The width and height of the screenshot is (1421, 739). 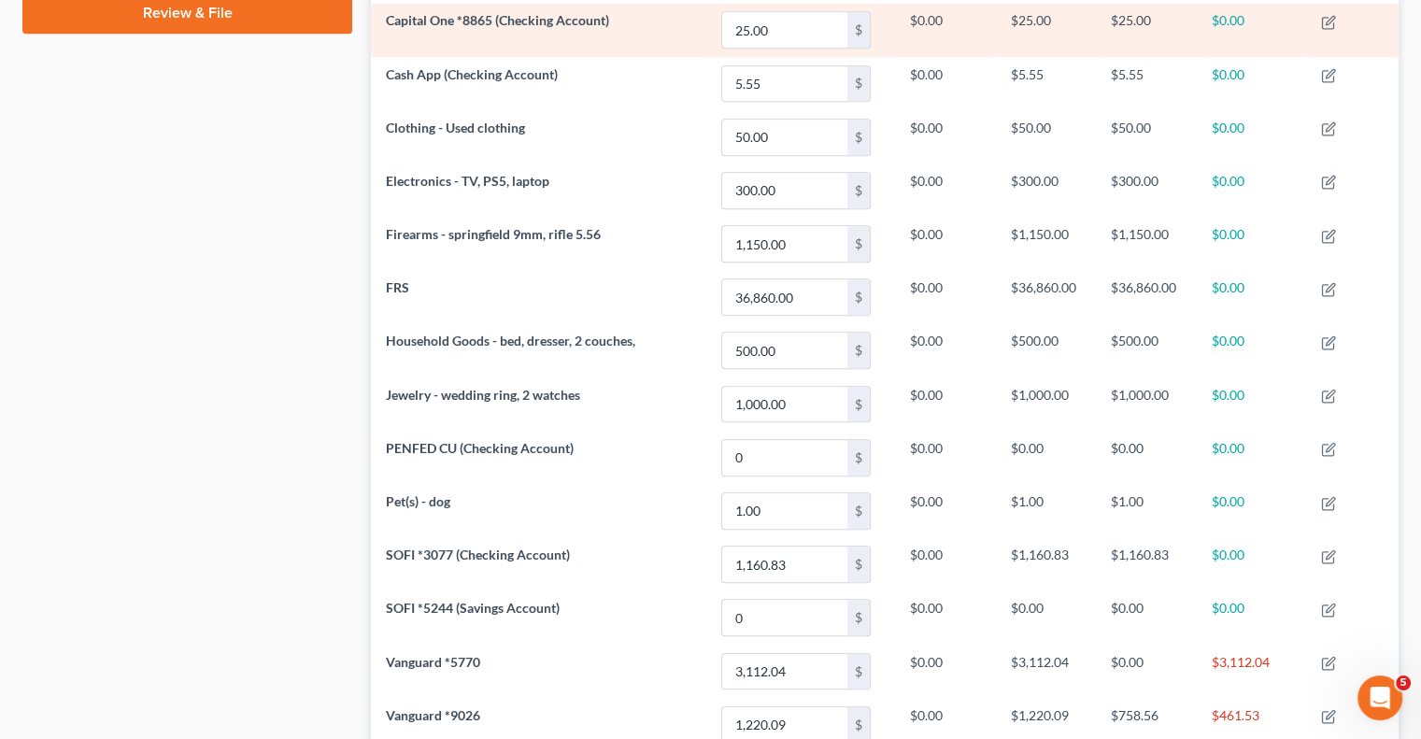 I want to click on span: Cash App (Checking Account), so click(x=472, y=74).